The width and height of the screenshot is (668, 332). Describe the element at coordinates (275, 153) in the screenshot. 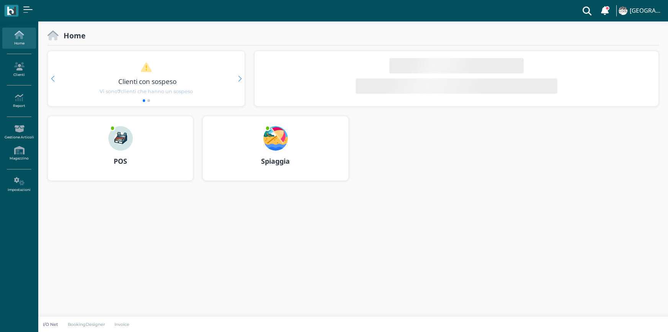

I see `a: ... Spiaggia` at that location.